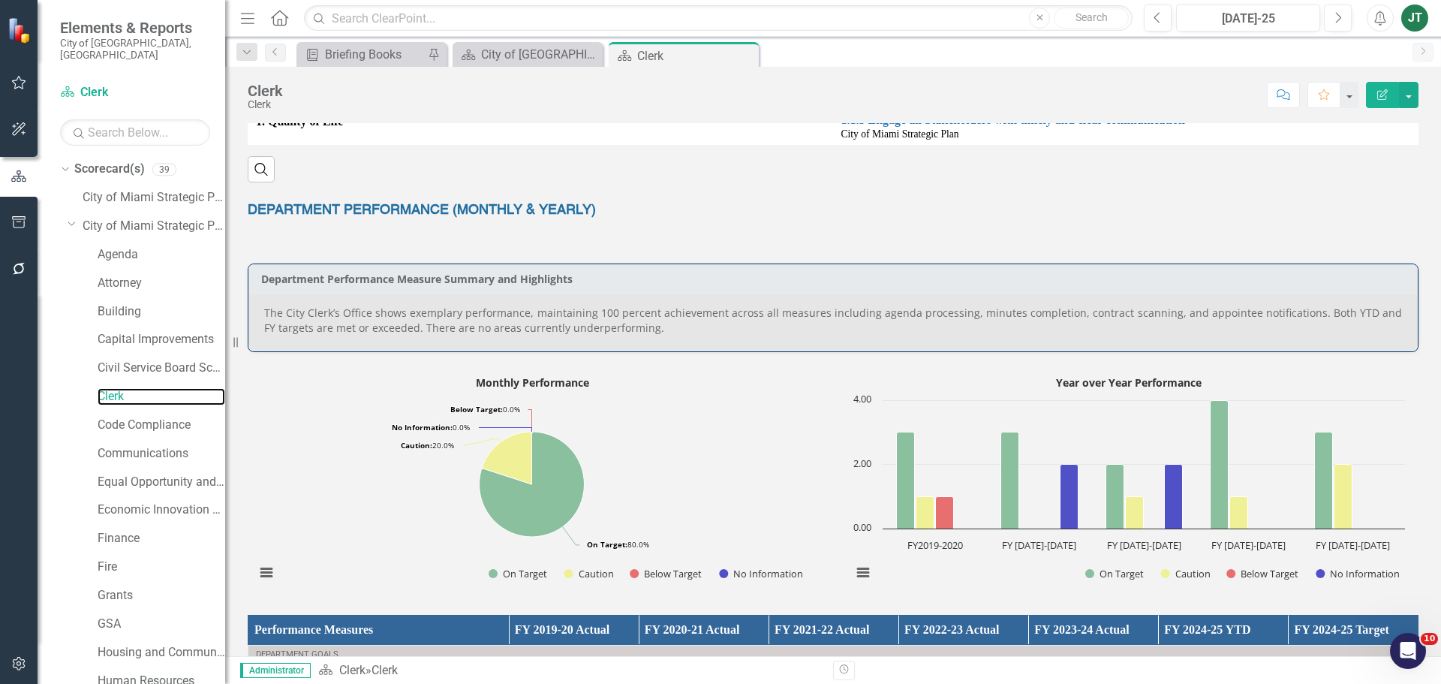  Describe the element at coordinates (1219, 465) in the screenshot. I see `path: FY 2022-2023, 4. On Target.` at that location.